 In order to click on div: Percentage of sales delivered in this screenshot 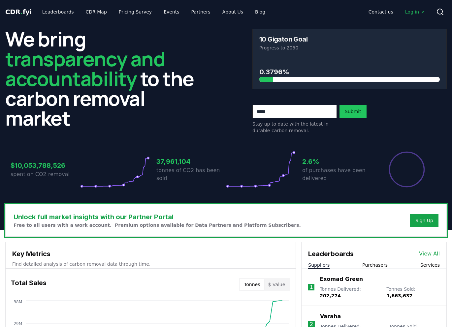, I will do `click(407, 169)`.